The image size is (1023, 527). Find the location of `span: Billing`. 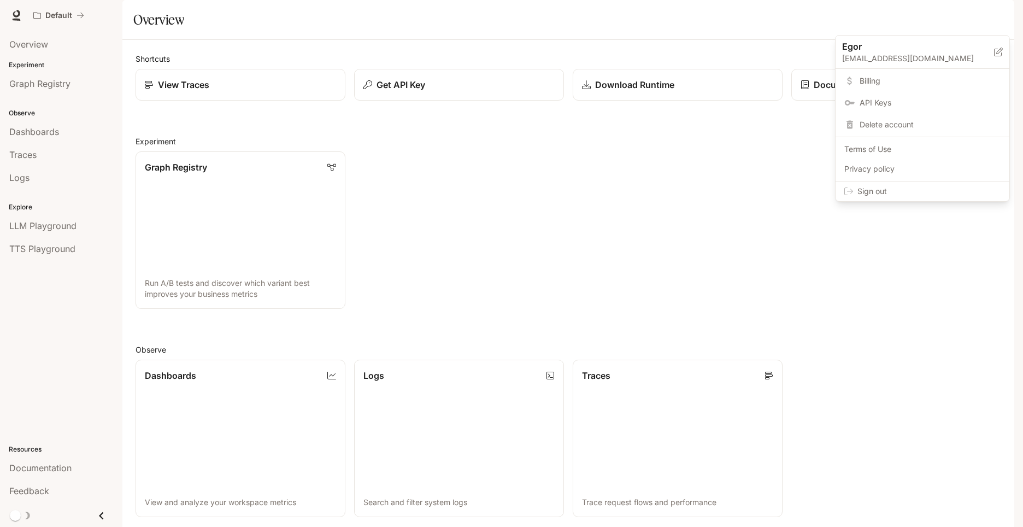

span: Billing is located at coordinates (930, 81).